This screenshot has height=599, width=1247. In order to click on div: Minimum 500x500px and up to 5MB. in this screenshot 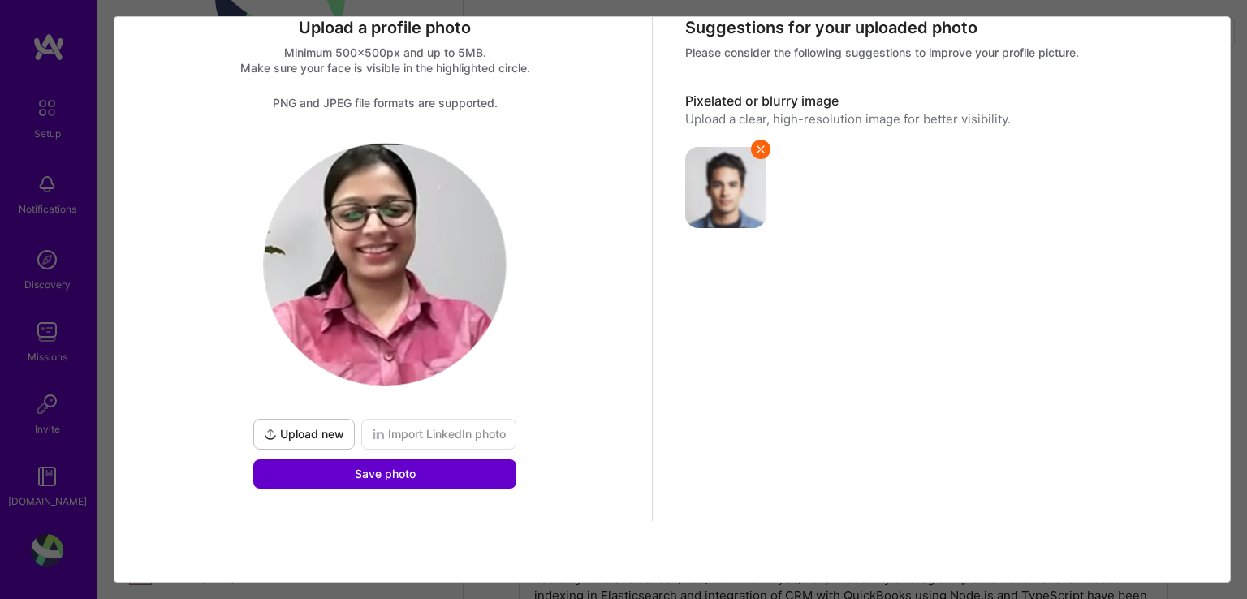, I will do `click(385, 52)`.